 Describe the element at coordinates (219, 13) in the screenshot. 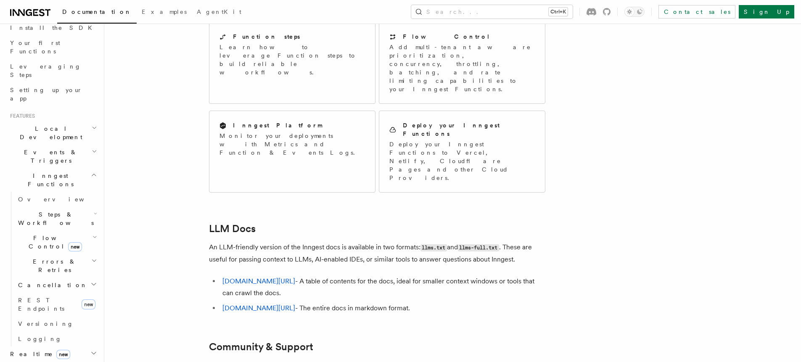

I see `a: AgentKit` at that location.